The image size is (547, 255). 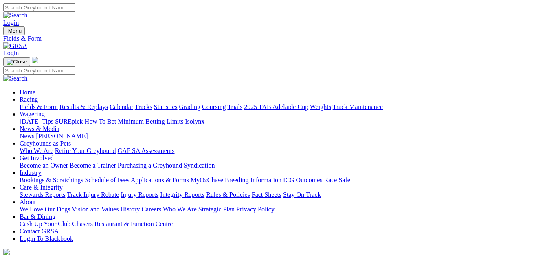 I want to click on div: Fields & Form, so click(x=273, y=39).